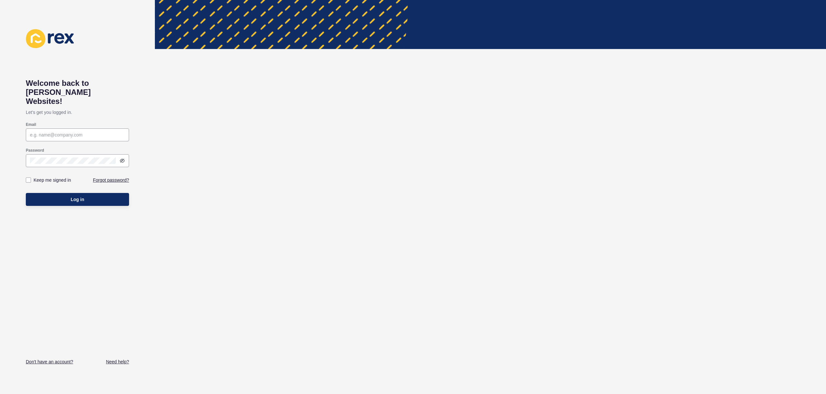 The width and height of the screenshot is (826, 394). What do you see at coordinates (111, 180) in the screenshot?
I see `a: Forgot password?` at bounding box center [111, 180].